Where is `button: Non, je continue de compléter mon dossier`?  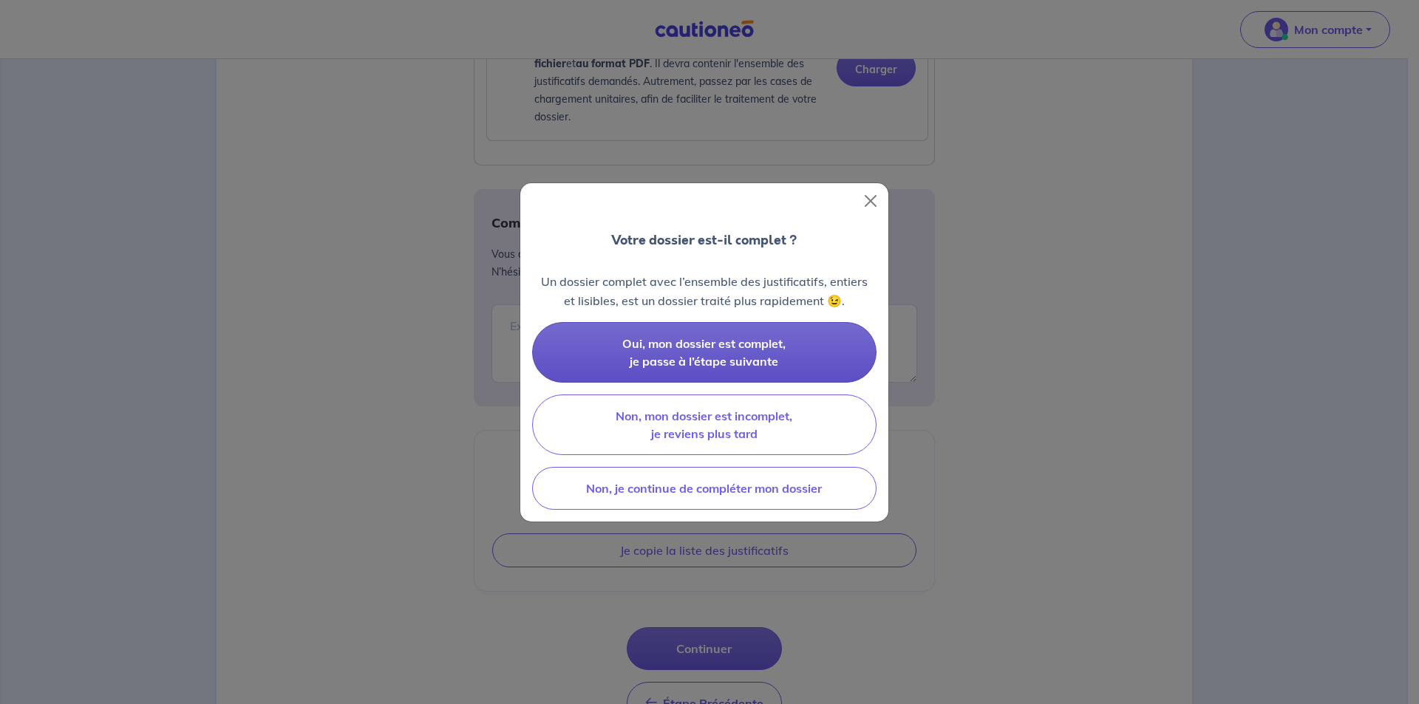
button: Non, je continue de compléter mon dossier is located at coordinates (704, 488).